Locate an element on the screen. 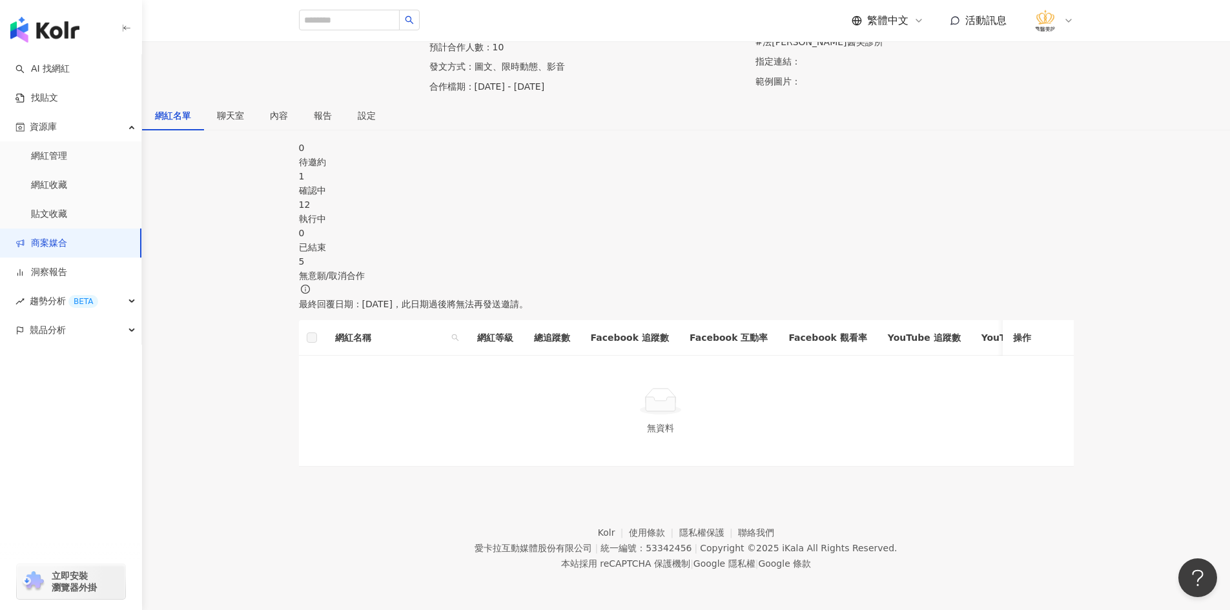 The height and width of the screenshot is (610, 1230). th: Facebook 追蹤數 is located at coordinates (630, 338).